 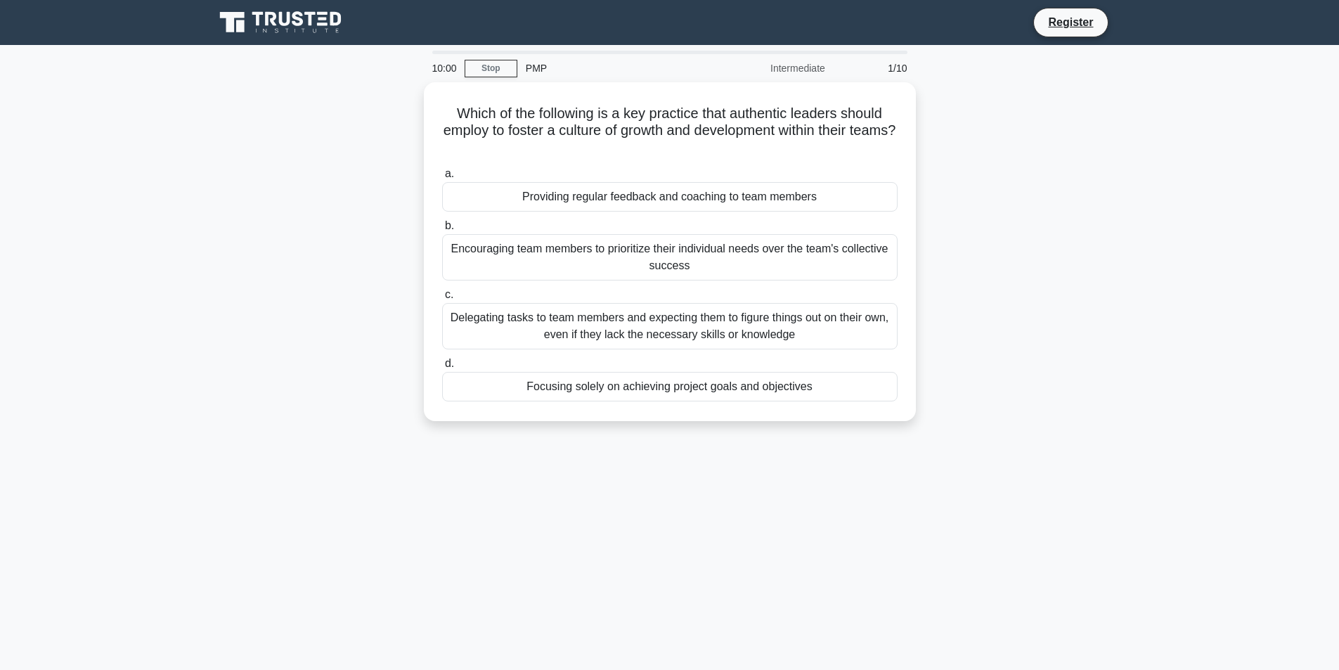 What do you see at coordinates (772, 68) in the screenshot?
I see `div: Intermediate` at bounding box center [772, 68].